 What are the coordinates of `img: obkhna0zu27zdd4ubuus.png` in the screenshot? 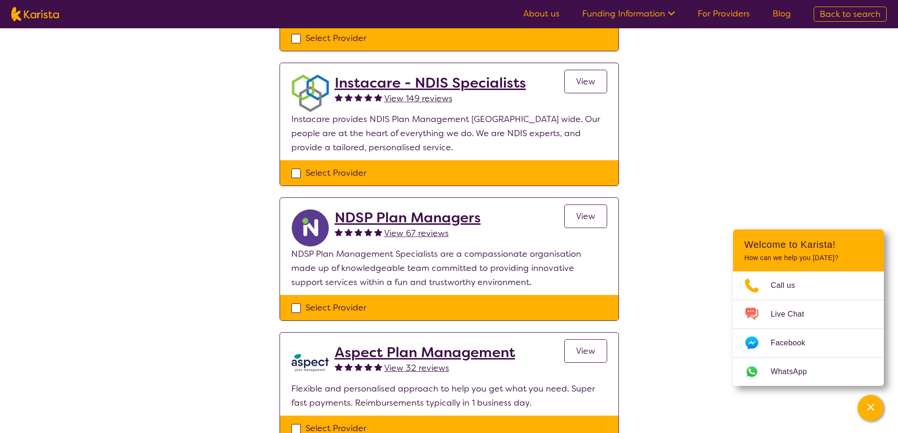 It's located at (310, 93).